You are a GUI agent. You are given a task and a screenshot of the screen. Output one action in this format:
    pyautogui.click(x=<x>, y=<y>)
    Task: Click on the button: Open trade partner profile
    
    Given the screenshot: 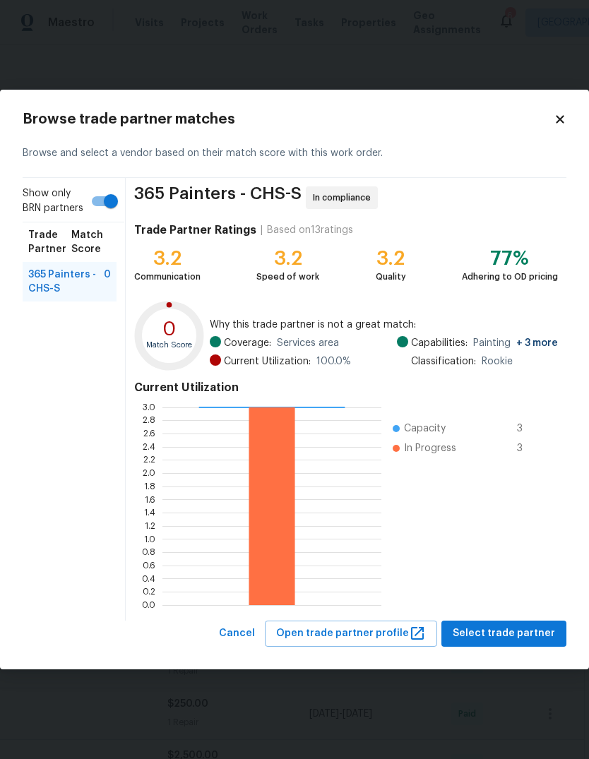 What is the action you would take?
    pyautogui.click(x=351, y=633)
    